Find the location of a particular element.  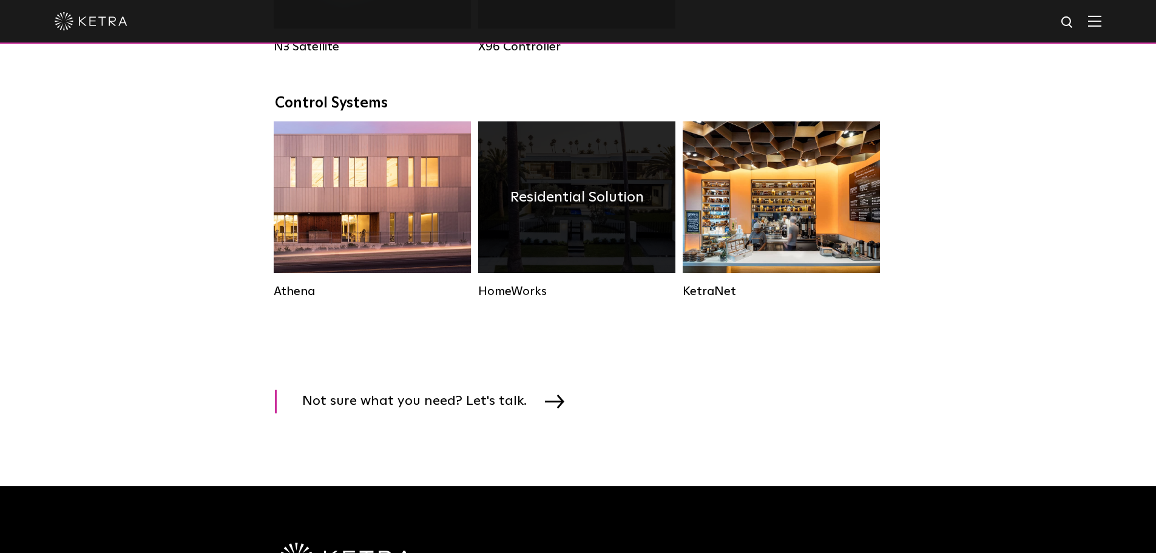

div: N3 Satellite is located at coordinates (372, 47).